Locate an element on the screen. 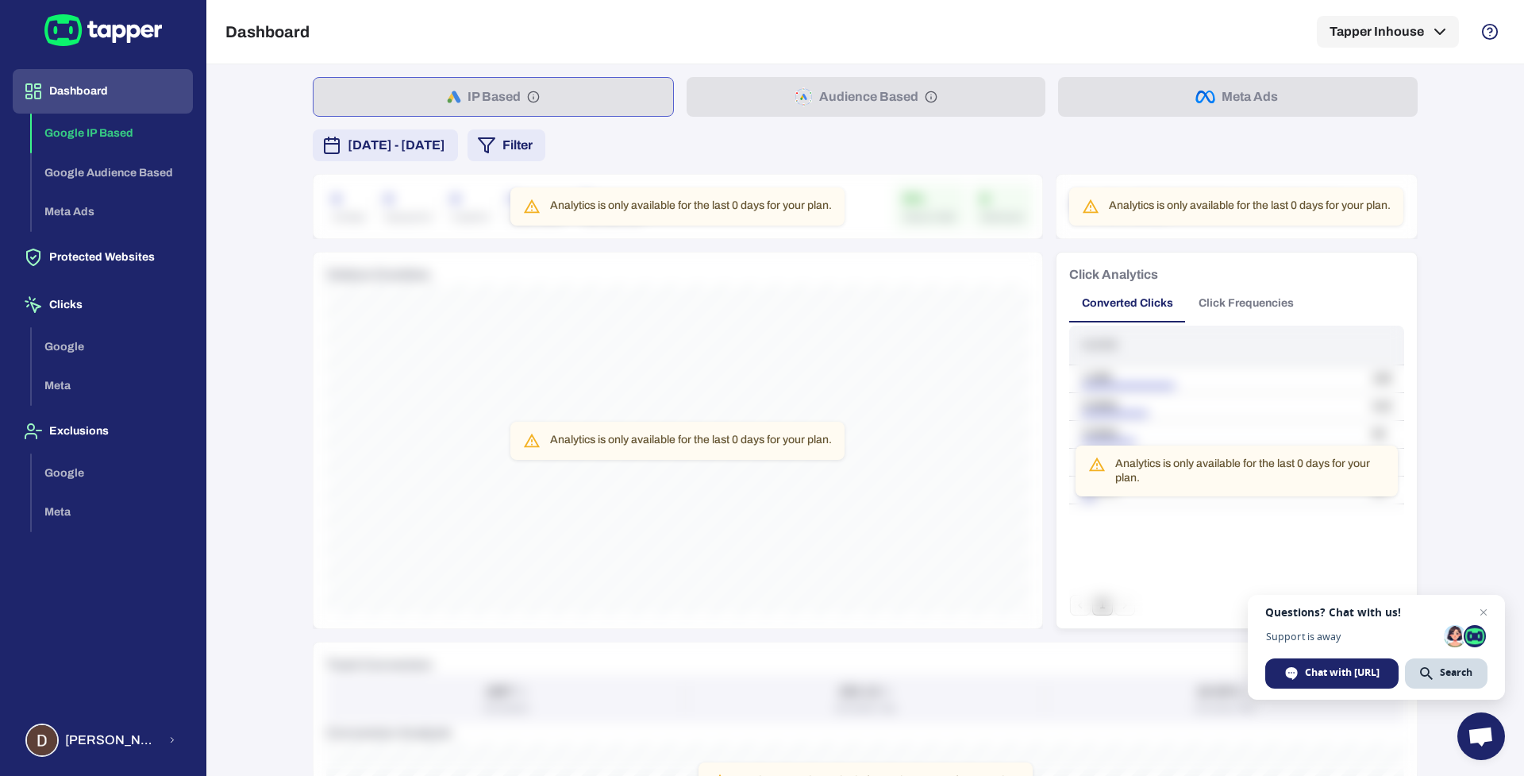 This screenshot has width=1524, height=776. a: Exclusions is located at coordinates (102, 429).